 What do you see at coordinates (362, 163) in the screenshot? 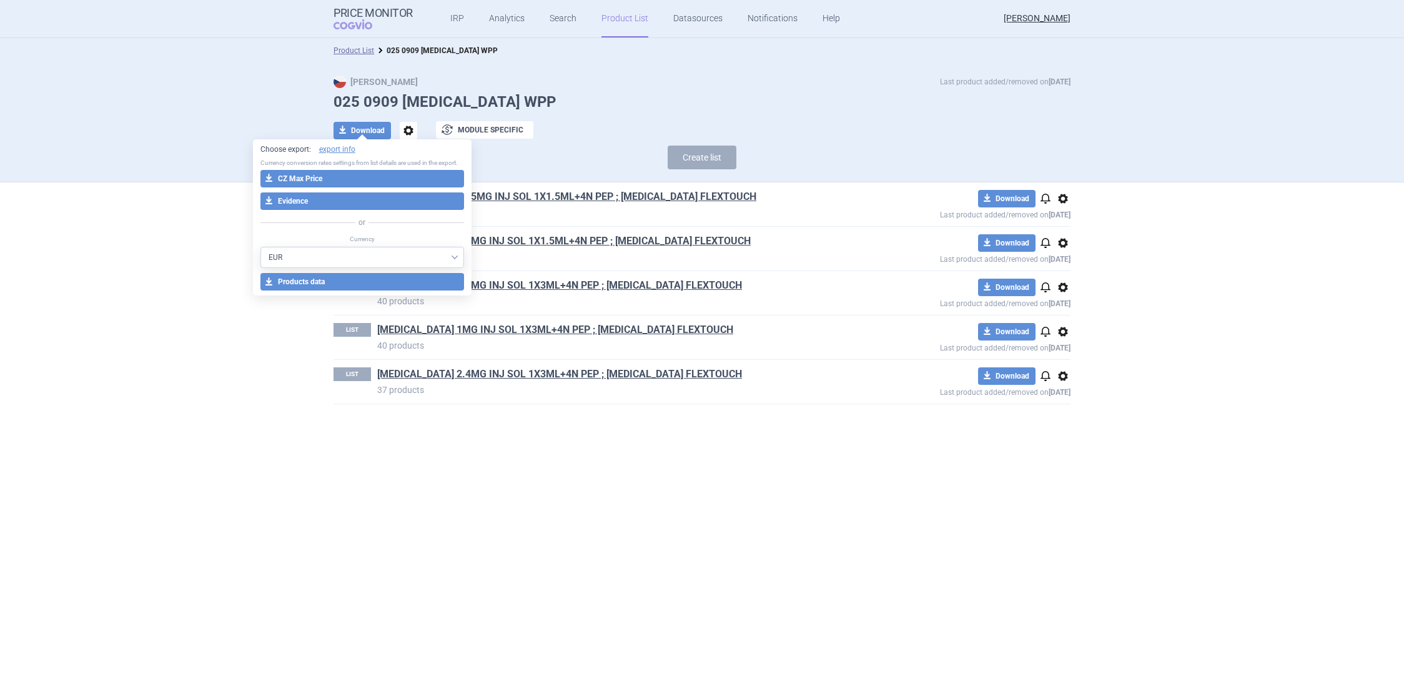
I see `p: Currency conversion rates settings from list details are used in the export.` at bounding box center [362, 163].